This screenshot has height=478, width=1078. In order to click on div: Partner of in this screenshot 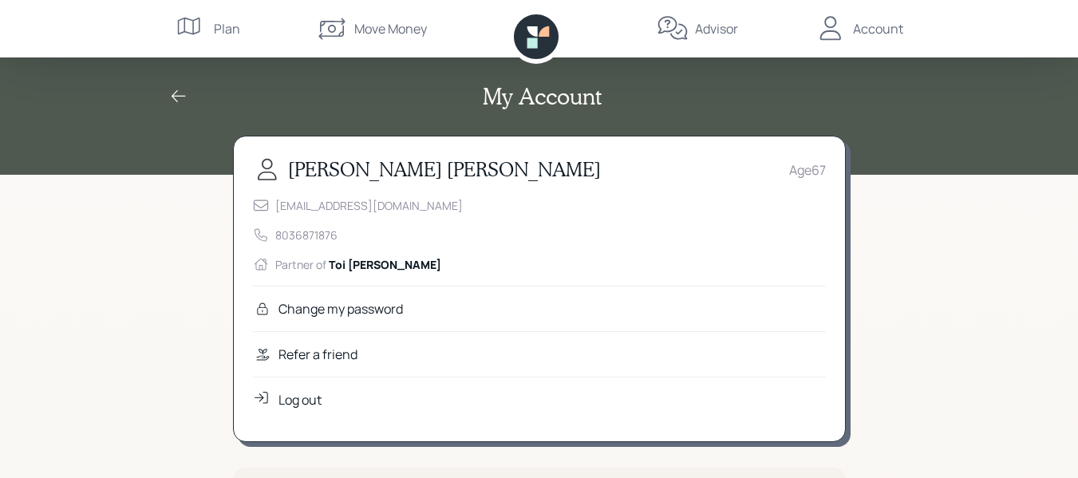, I will do `click(358, 264)`.